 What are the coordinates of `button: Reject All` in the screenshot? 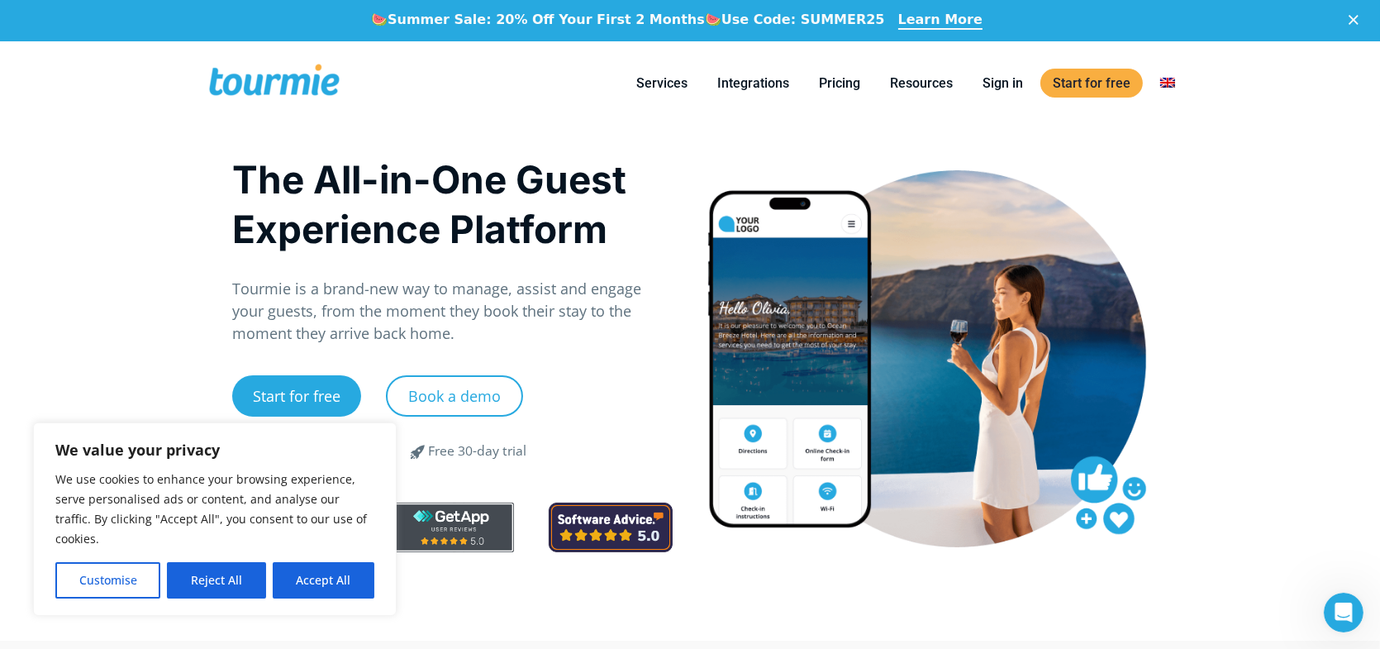 It's located at (216, 580).